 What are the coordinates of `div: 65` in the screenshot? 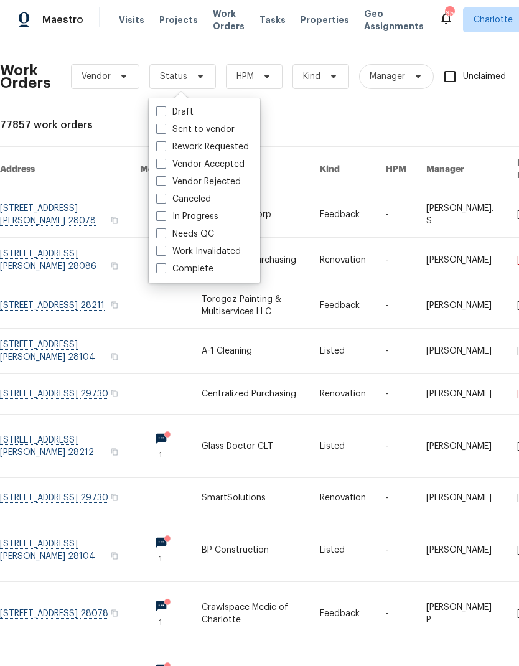 It's located at (449, 14).